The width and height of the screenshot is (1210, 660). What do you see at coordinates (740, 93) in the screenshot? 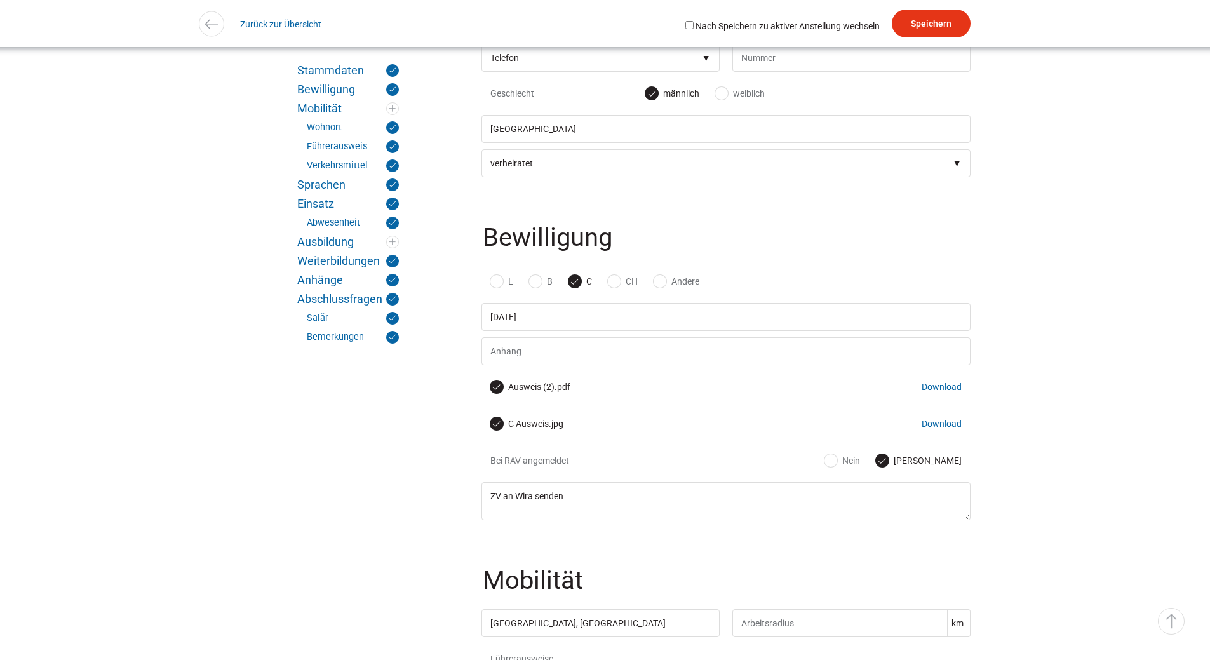
I see `label: weiblich` at bounding box center [740, 93].